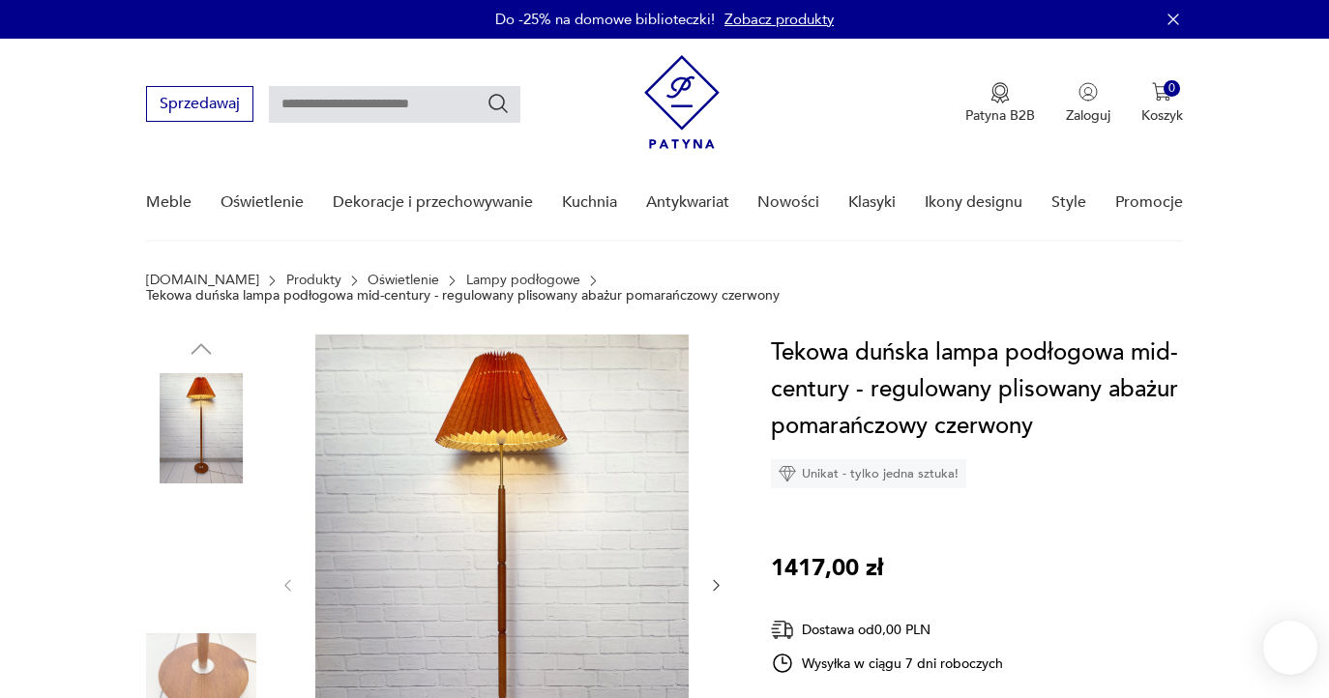 The image size is (1329, 698). Describe the element at coordinates (1000, 93) in the screenshot. I see `img: Ikona medalu` at that location.